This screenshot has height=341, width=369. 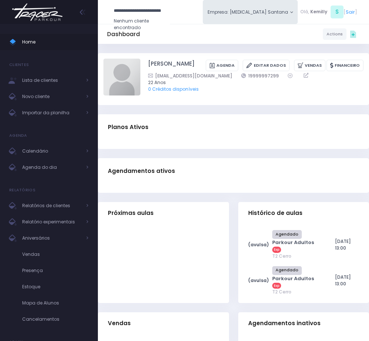 What do you see at coordinates (22, 190) in the screenshot?
I see `h4: Relatórios` at bounding box center [22, 190].